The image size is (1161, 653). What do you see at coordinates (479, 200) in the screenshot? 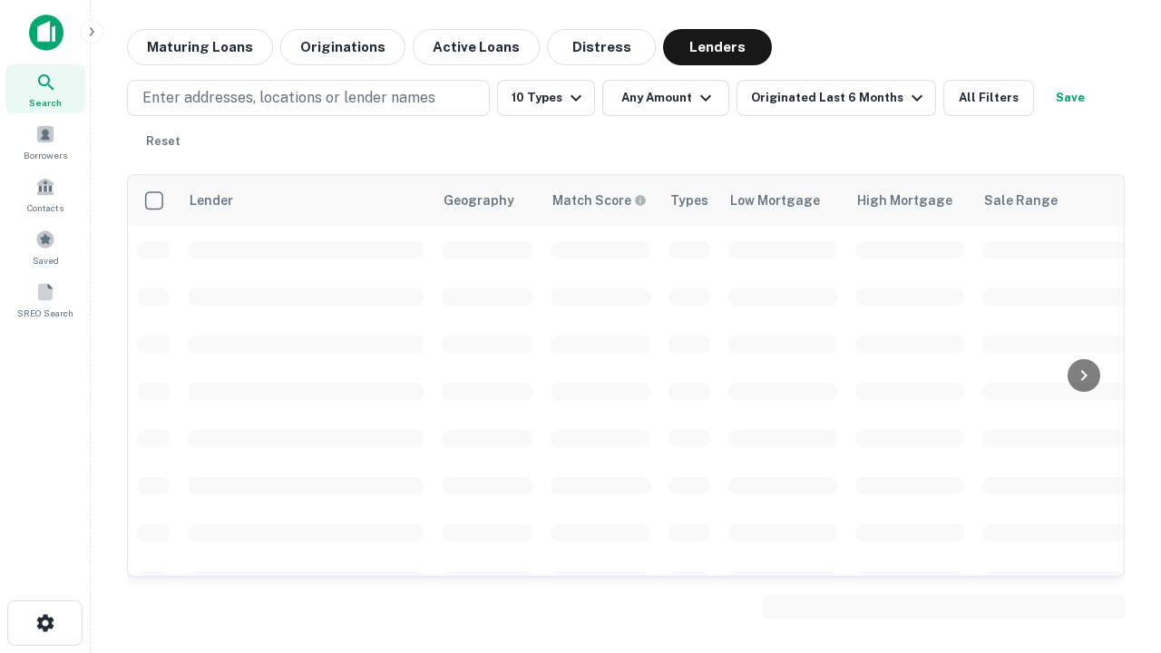
I see `div: Geography` at bounding box center [479, 200].